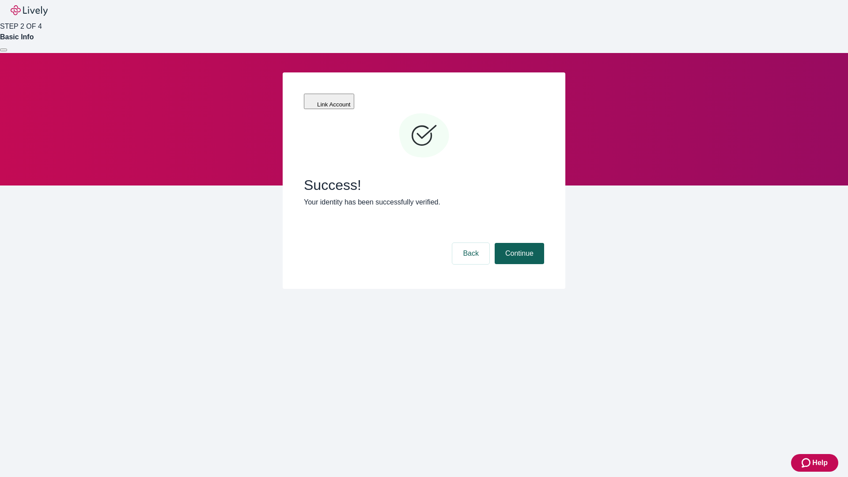 This screenshot has height=477, width=848. What do you see at coordinates (424, 136) in the screenshot?
I see `svg: Checkmark icon` at bounding box center [424, 136].